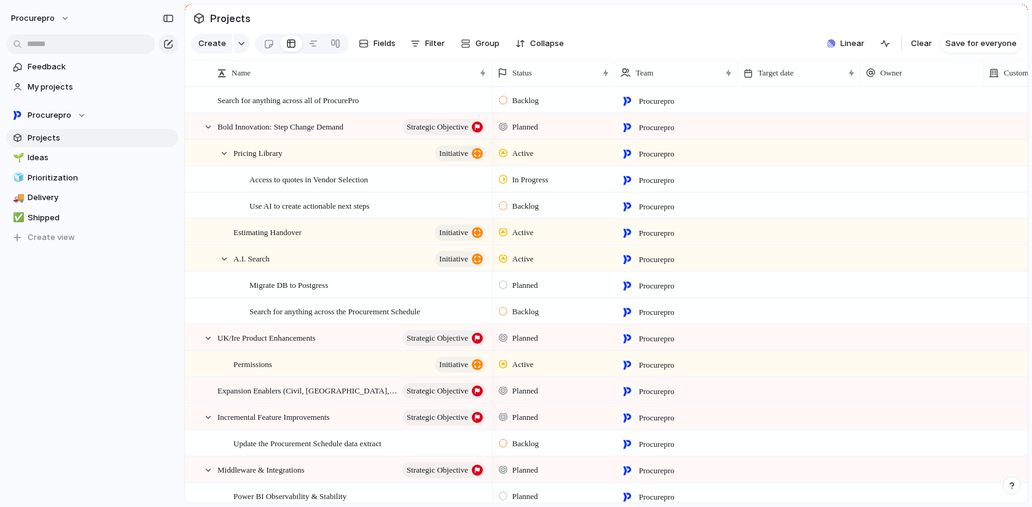 The image size is (1032, 507). I want to click on span: Estimating Handover, so click(267, 232).